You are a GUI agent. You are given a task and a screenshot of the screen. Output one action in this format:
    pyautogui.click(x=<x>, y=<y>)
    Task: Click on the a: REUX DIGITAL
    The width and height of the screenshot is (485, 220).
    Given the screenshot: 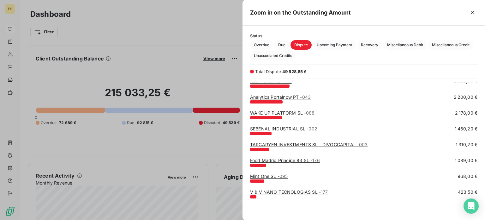 What is the action you would take?
    pyautogui.click(x=271, y=81)
    